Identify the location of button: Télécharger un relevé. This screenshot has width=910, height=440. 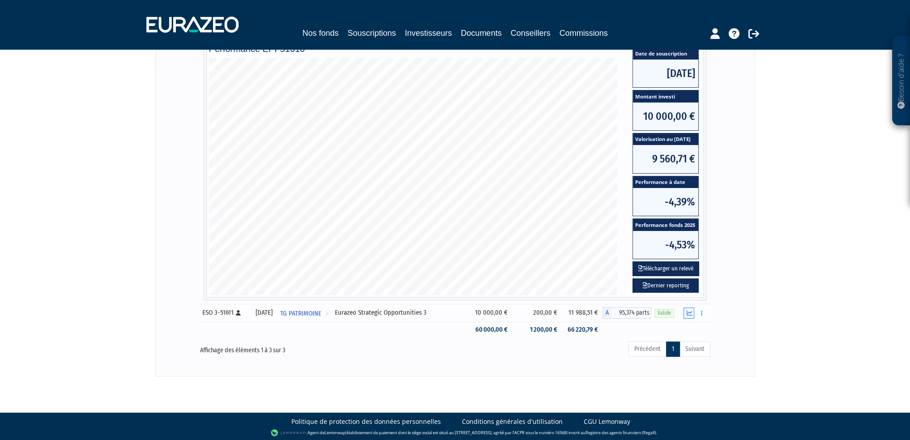
(666, 269).